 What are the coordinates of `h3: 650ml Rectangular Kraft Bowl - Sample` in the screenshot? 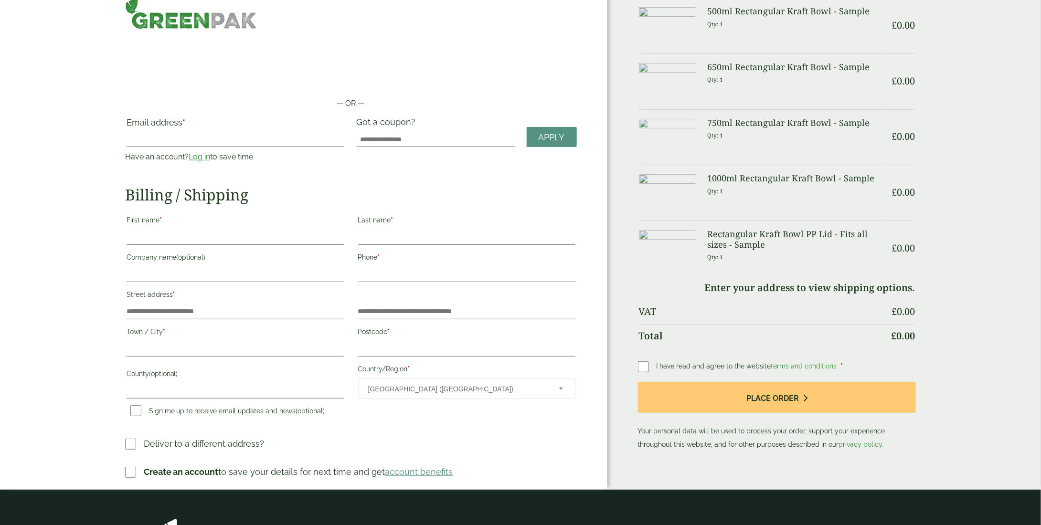 It's located at (796, 67).